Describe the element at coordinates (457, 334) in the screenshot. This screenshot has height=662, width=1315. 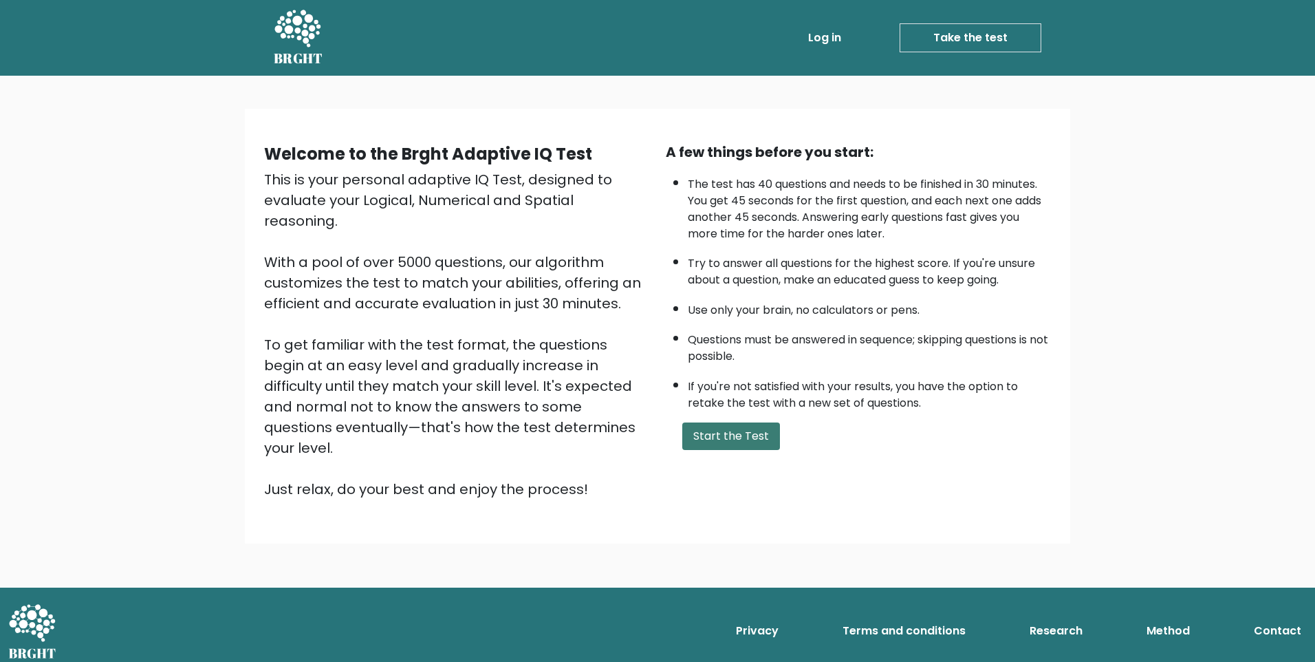
I see `div: This is your personal adaptive IQ Test, designed to evaluate your Logical, Numerical and Spatial ...` at that location.